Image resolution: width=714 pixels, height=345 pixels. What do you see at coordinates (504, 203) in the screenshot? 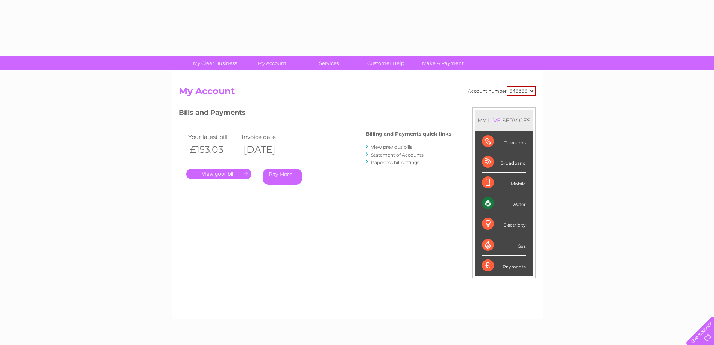
I see `div: Water` at bounding box center [504, 203].